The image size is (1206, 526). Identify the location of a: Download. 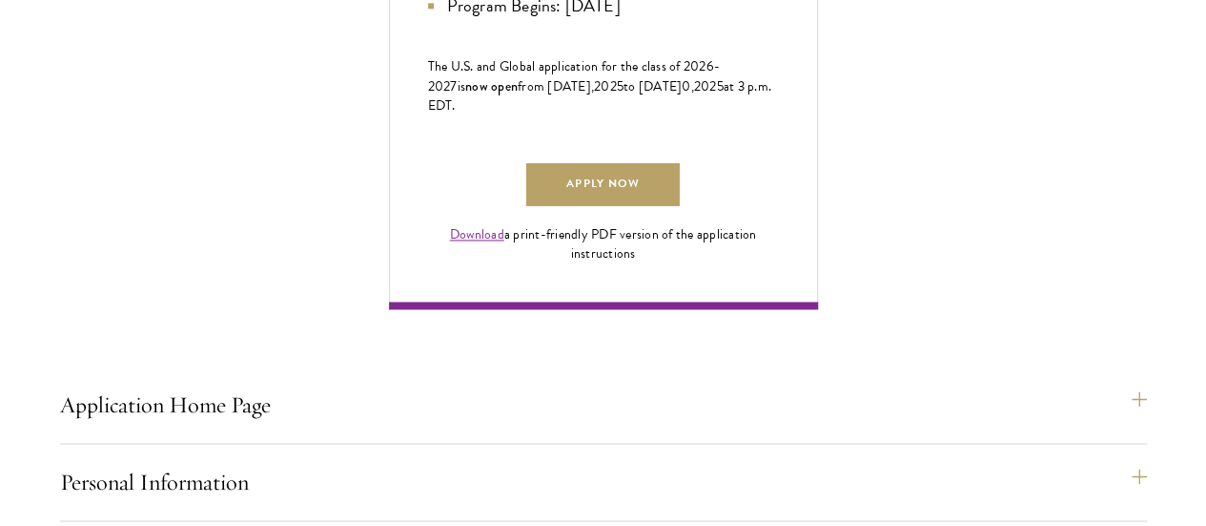
(477, 234).